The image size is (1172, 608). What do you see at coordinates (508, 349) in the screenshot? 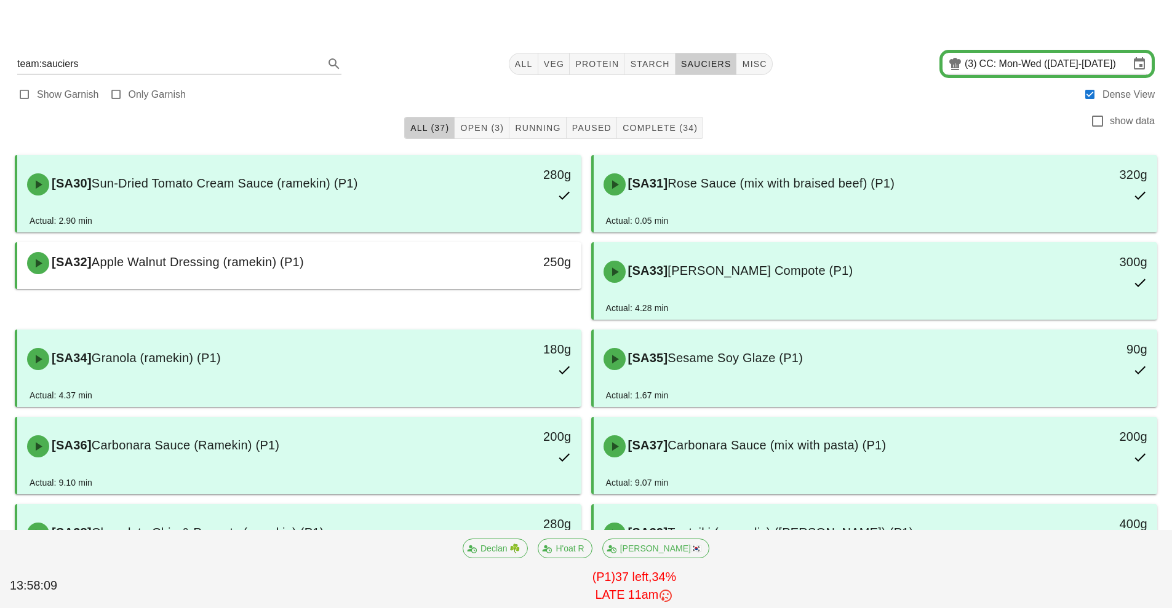
I see `div: 180g` at bounding box center [508, 349].